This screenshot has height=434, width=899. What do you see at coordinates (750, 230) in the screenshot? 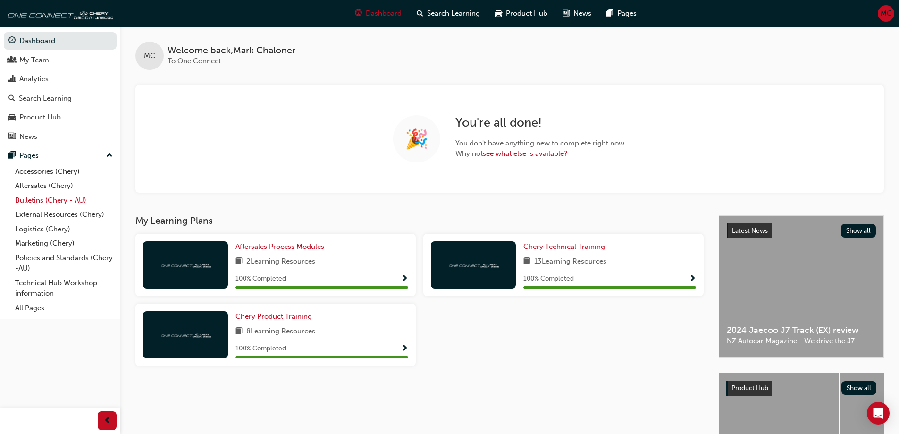
I see `span: Latest News` at bounding box center [750, 230].